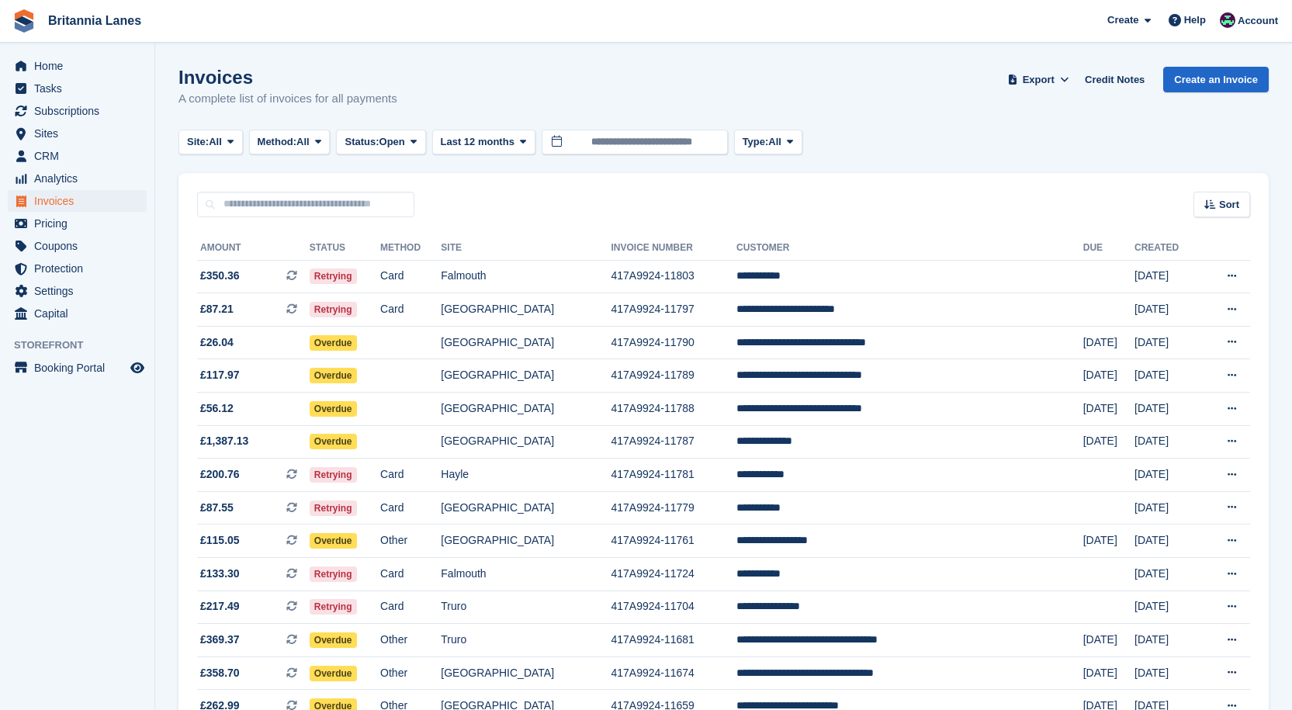 This screenshot has width=1292, height=710. Describe the element at coordinates (81, 133) in the screenshot. I see `span: Sites` at that location.